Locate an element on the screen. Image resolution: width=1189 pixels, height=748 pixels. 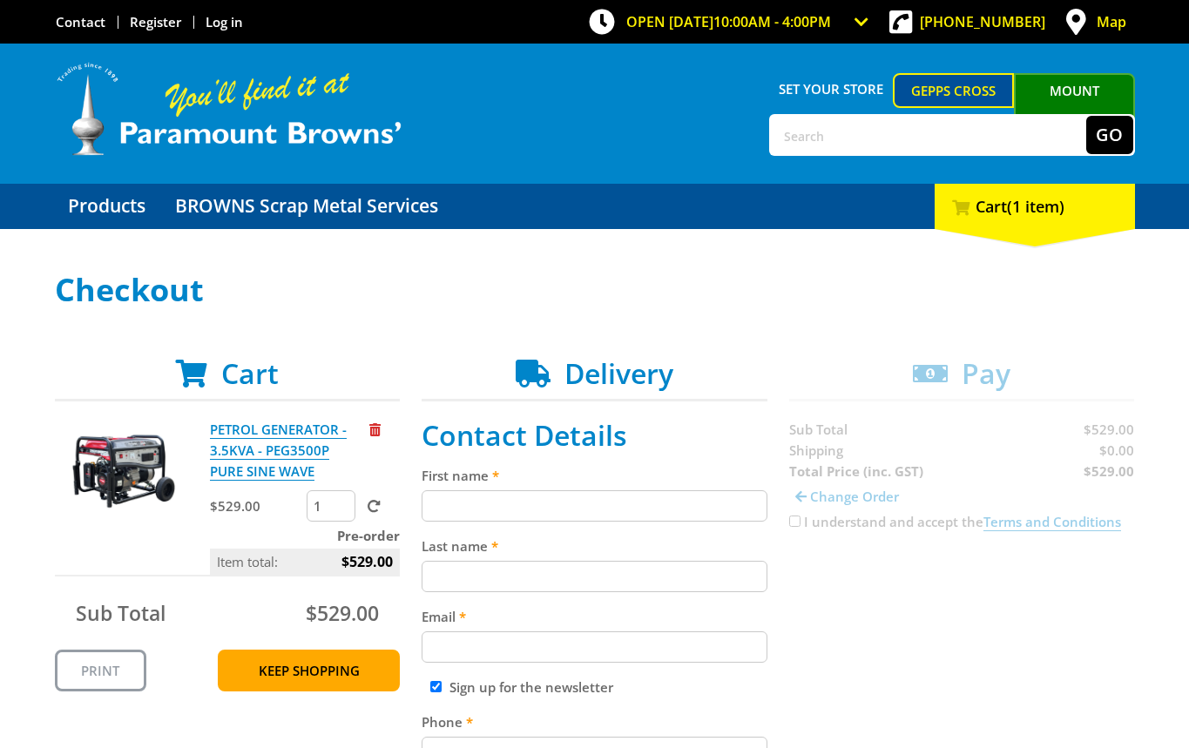
a: PETROL GENERATOR - 3.5KVA - PEG3500P PURE SINE WAVE is located at coordinates (278, 450).